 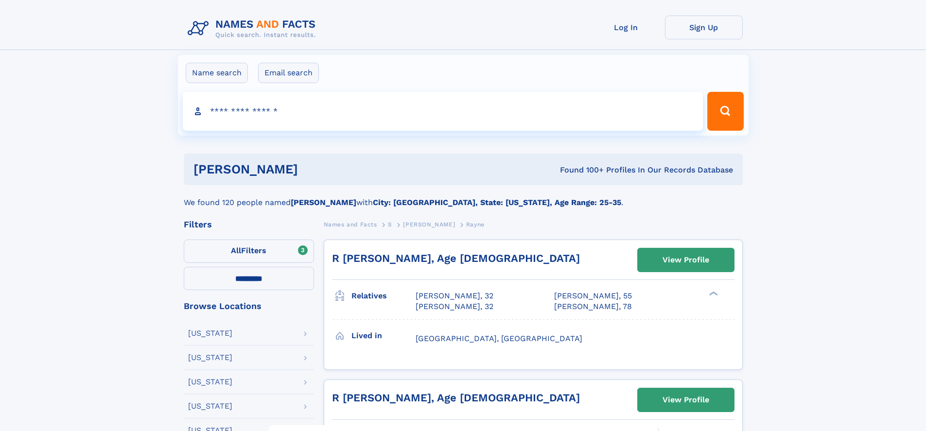 What do you see at coordinates (288, 73) in the screenshot?
I see `label: Email search` at bounding box center [288, 73].